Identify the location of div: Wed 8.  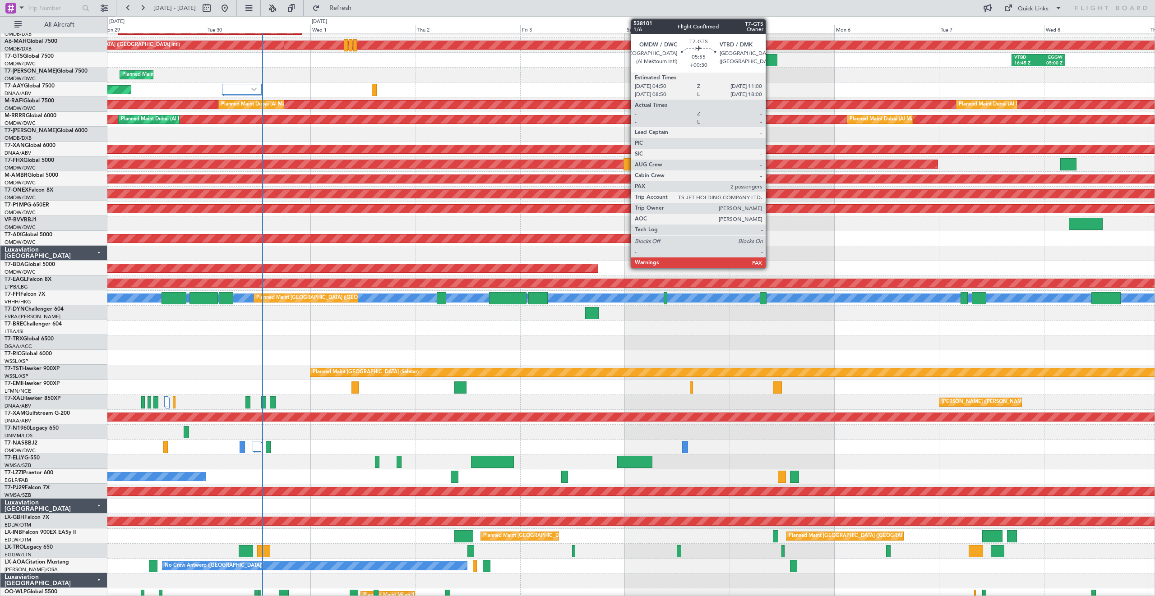
(1096, 29).